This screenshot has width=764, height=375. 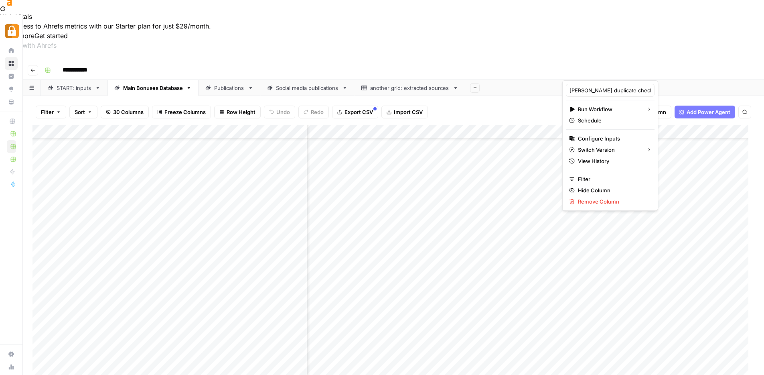 What do you see at coordinates (410, 88) in the screenshot?
I see `a: another grid: extracted sources` at bounding box center [410, 88].